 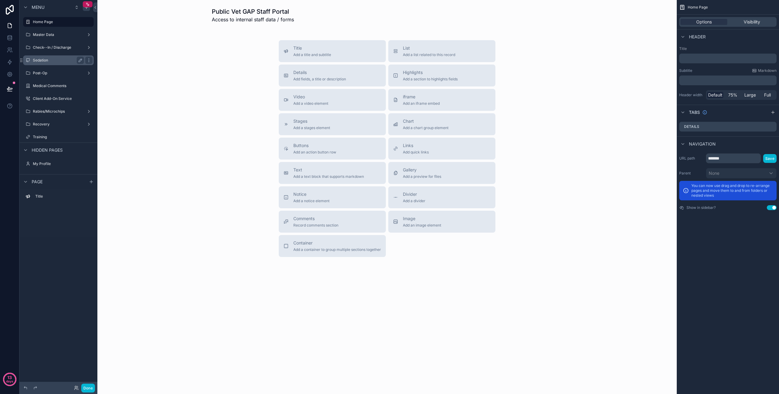 What do you see at coordinates (767, 71) in the screenshot?
I see `span: Markdown` at bounding box center [767, 71].